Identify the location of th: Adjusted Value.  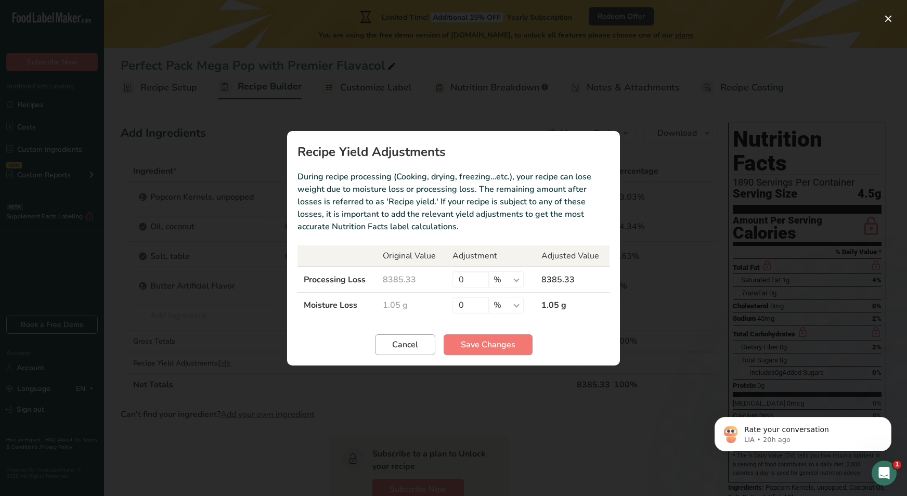
(572, 256).